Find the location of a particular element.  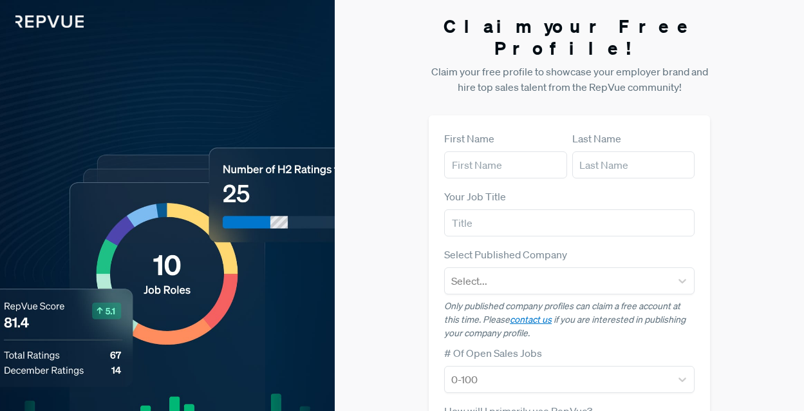

h3: Claim your Free Profile! is located at coordinates (569, 37).